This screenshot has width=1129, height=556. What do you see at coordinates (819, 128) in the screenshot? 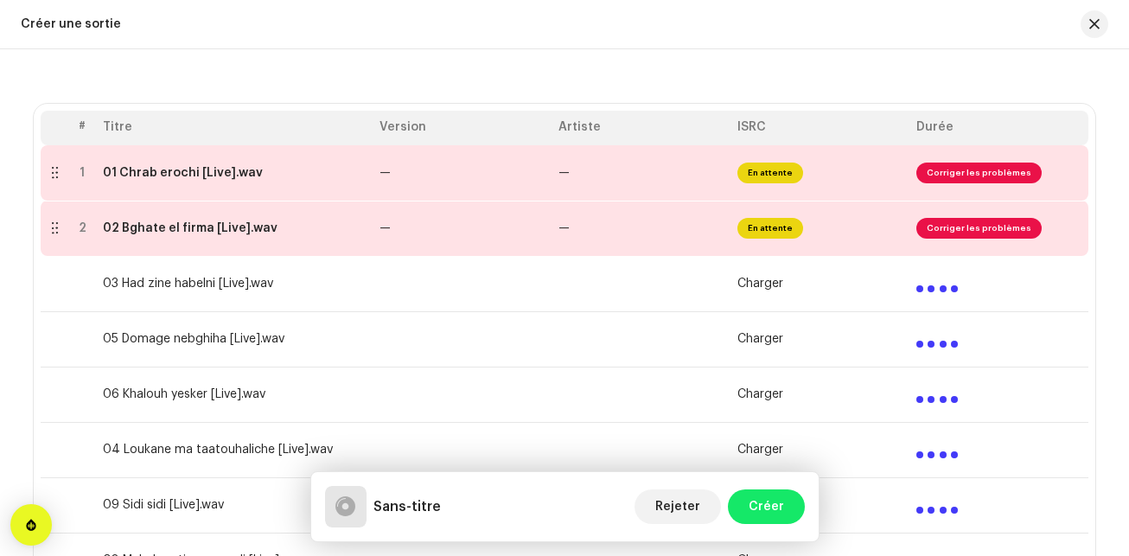
I see `th: ISRC` at bounding box center [819, 128].